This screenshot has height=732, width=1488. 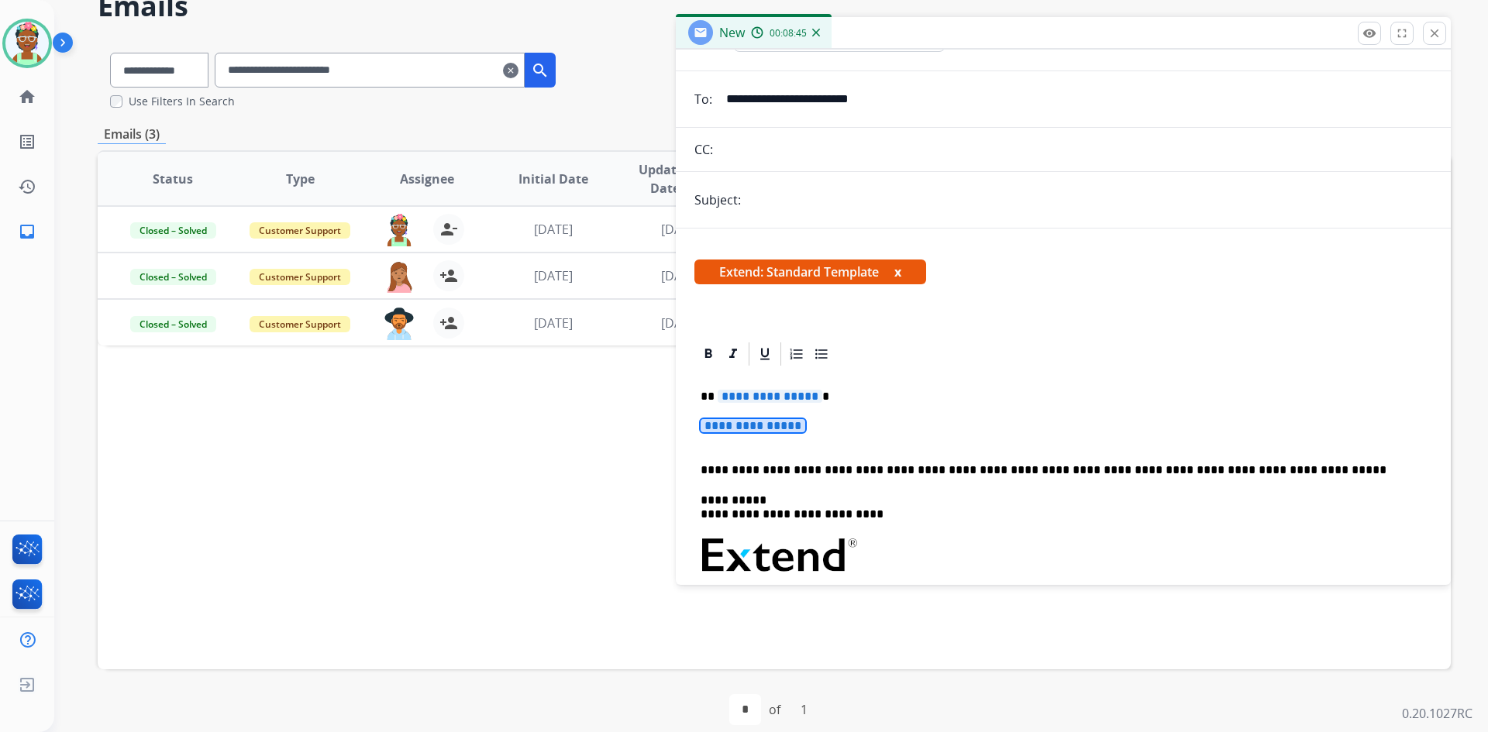 I want to click on mat-icon: fullscreen, so click(x=1402, y=33).